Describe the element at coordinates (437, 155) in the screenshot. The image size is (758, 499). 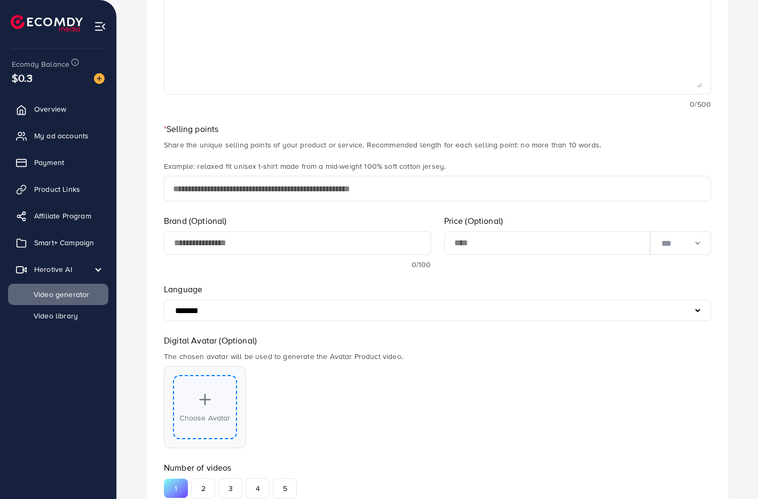
I see `p: Share the unique selling points of your product or service. Recommended length for each selling p...` at that location.